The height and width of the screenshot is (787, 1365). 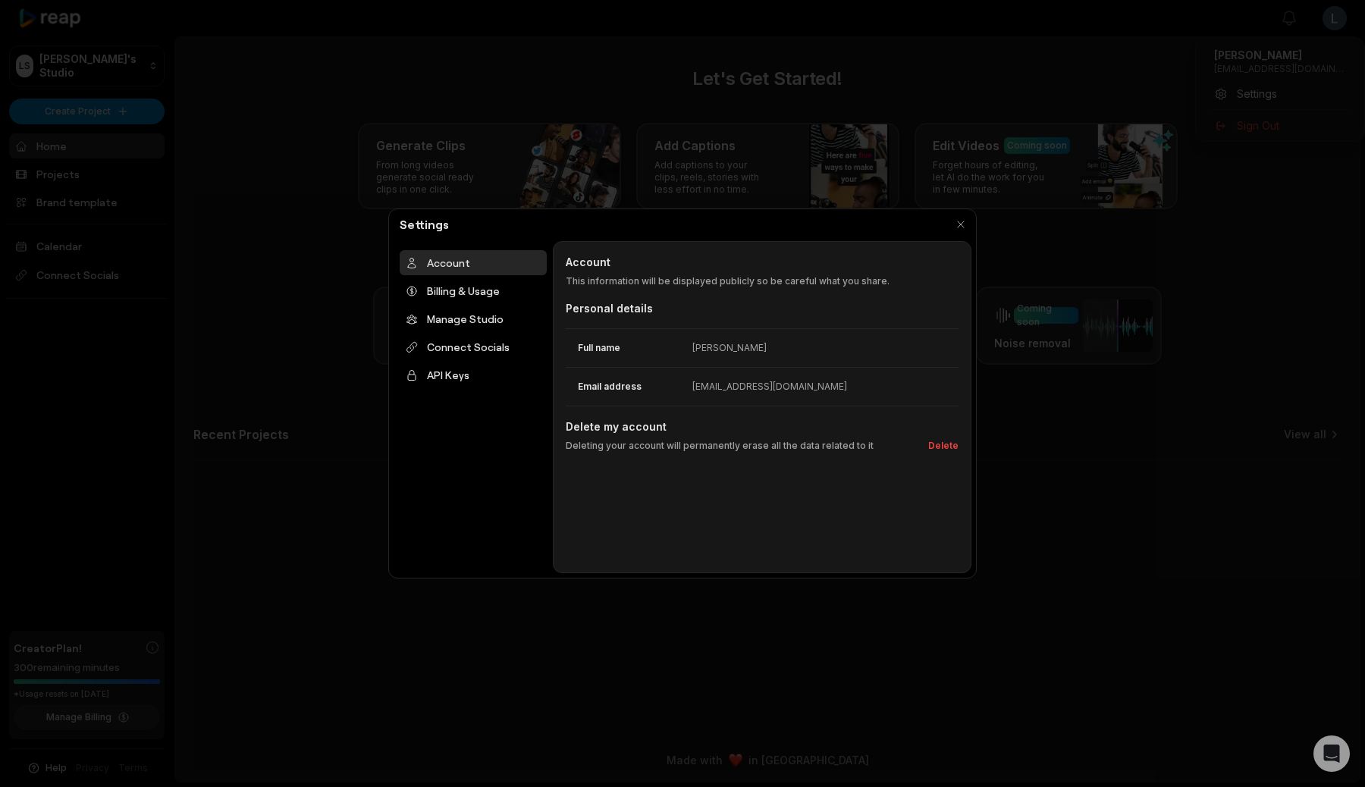 I want to click on div: Personal details, so click(x=762, y=308).